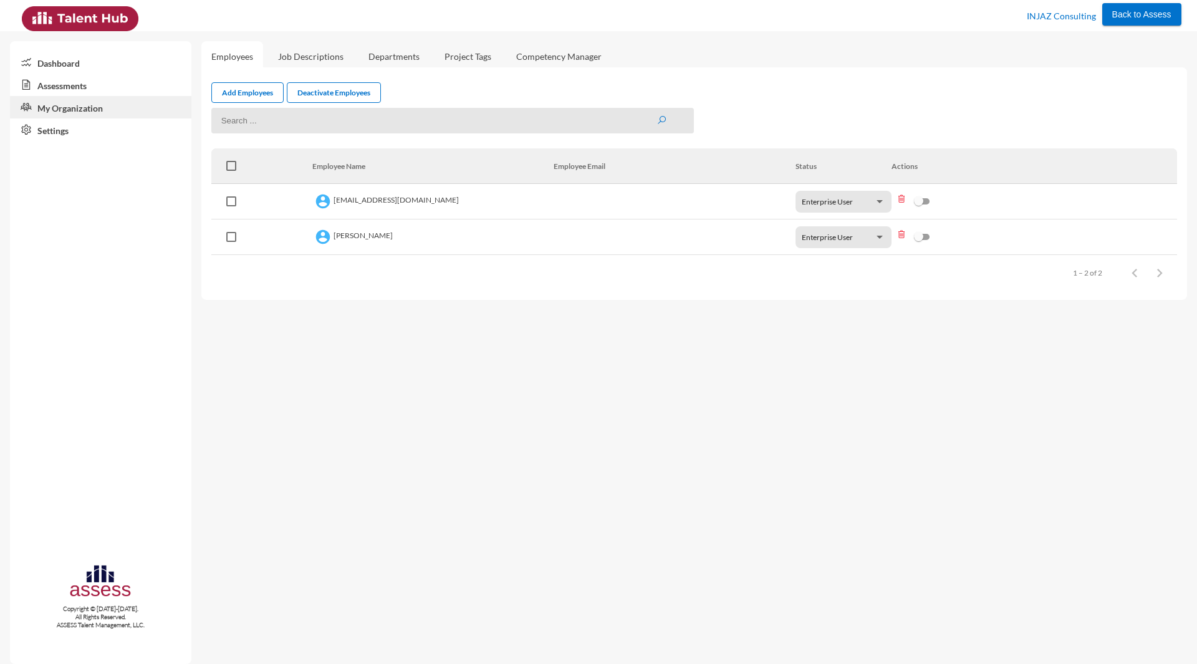  I want to click on img: assesscompany-logo.png, so click(100, 582).